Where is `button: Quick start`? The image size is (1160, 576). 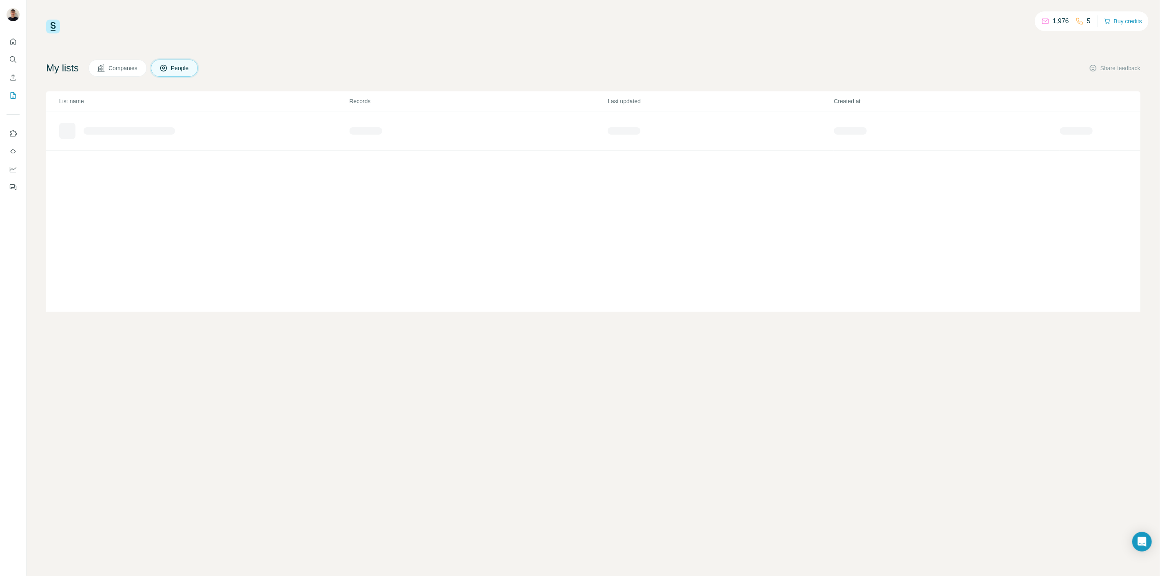
button: Quick start is located at coordinates (13, 42).